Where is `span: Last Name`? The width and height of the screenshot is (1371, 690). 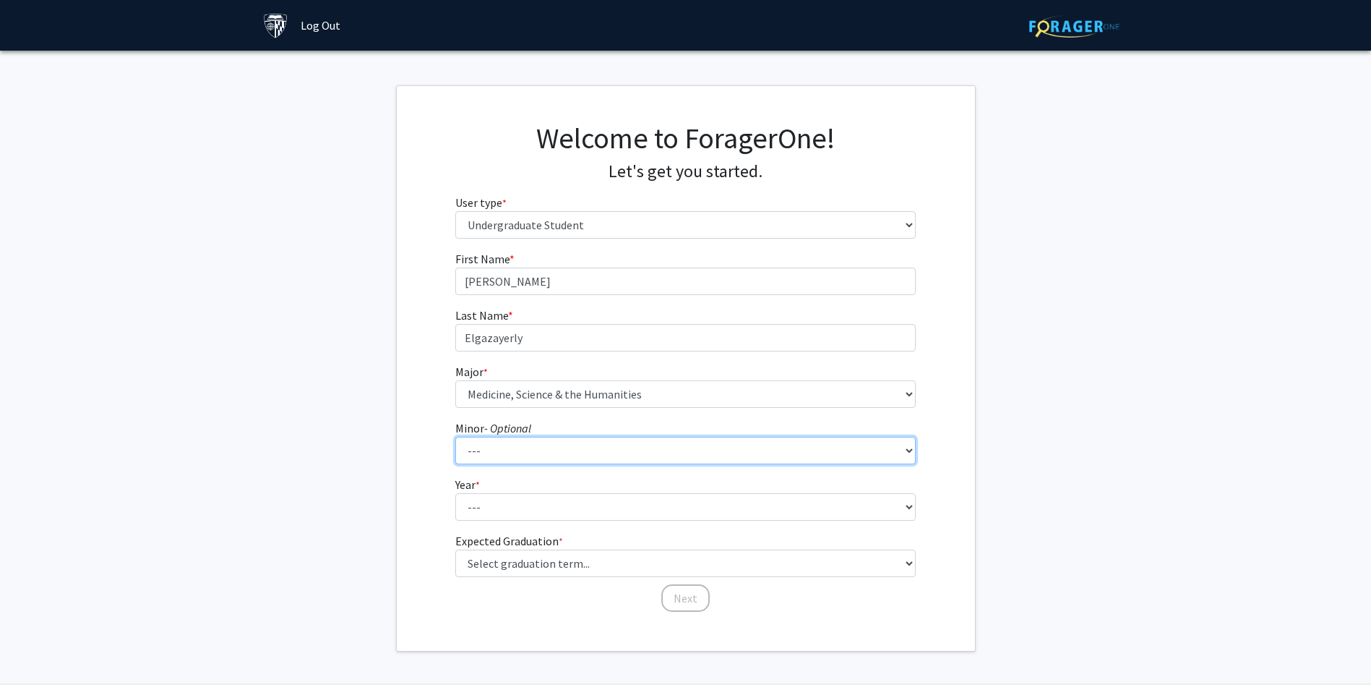
span: Last Name is located at coordinates (481, 315).